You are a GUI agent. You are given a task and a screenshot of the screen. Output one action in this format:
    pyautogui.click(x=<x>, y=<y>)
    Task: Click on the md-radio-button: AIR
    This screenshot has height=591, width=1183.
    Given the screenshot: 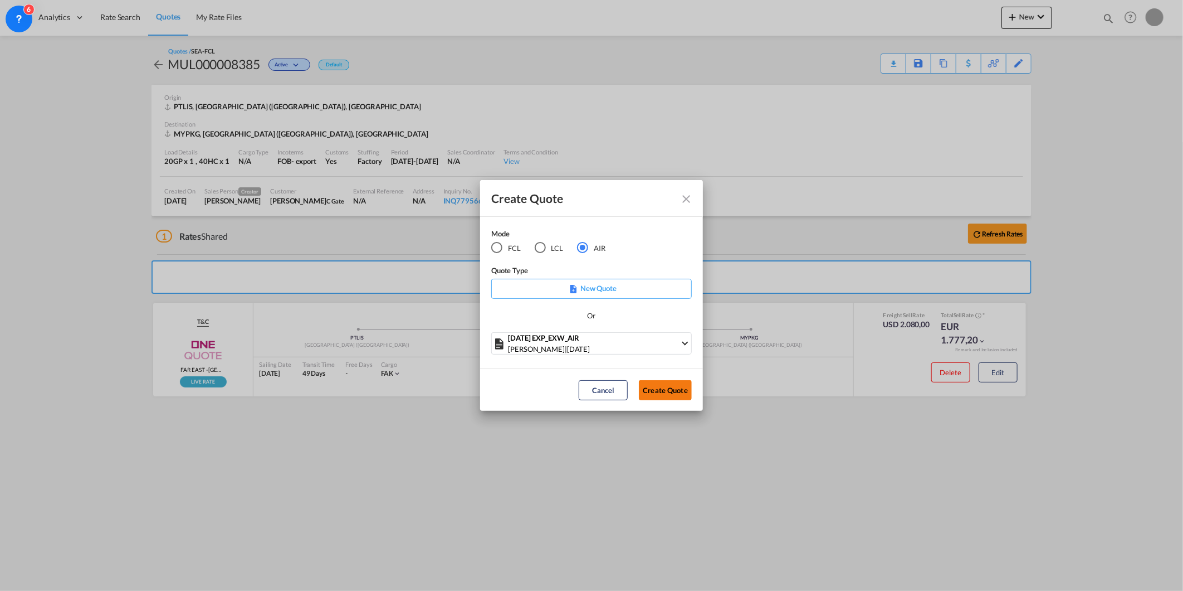 What is the action you would take?
    pyautogui.click(x=591, y=248)
    